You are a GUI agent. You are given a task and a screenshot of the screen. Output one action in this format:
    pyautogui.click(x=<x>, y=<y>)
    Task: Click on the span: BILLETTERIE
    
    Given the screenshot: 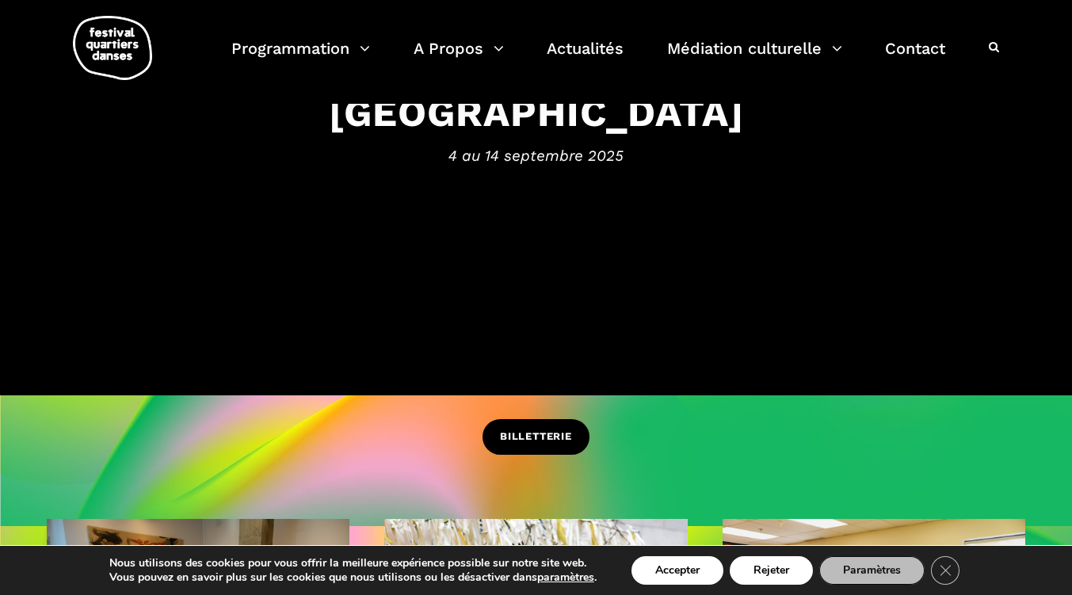 What is the action you would take?
    pyautogui.click(x=535, y=436)
    